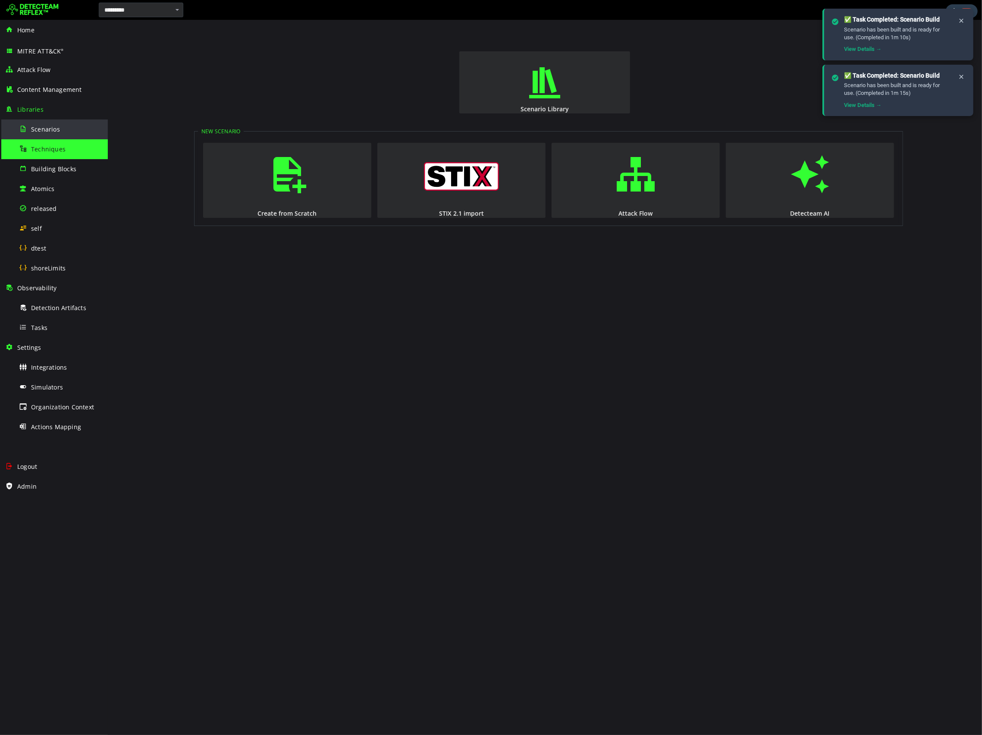  I want to click on button: Create from Scratch, so click(179, 160).